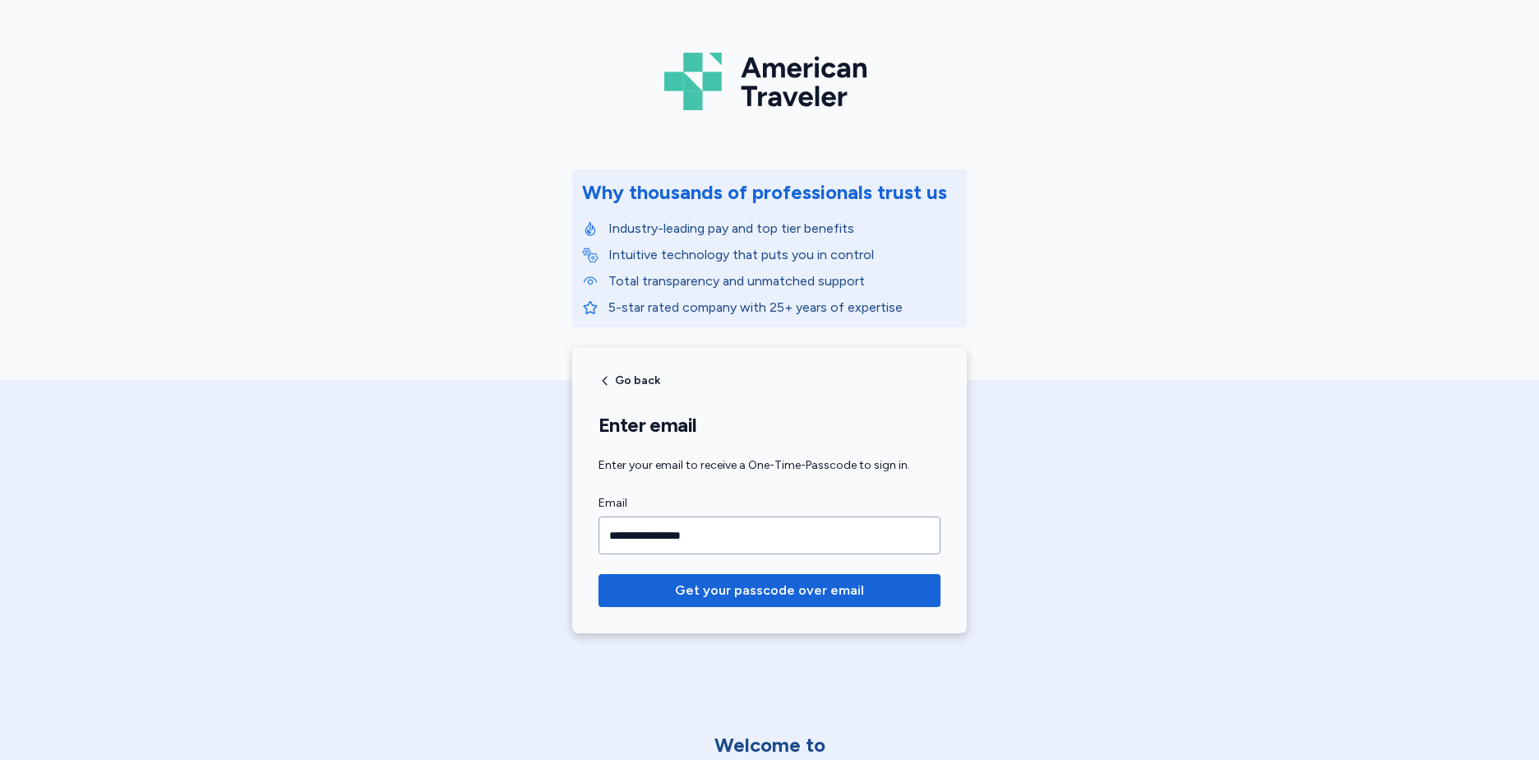  Describe the element at coordinates (783, 255) in the screenshot. I see `p: Intuitive technology that puts you in control` at that location.